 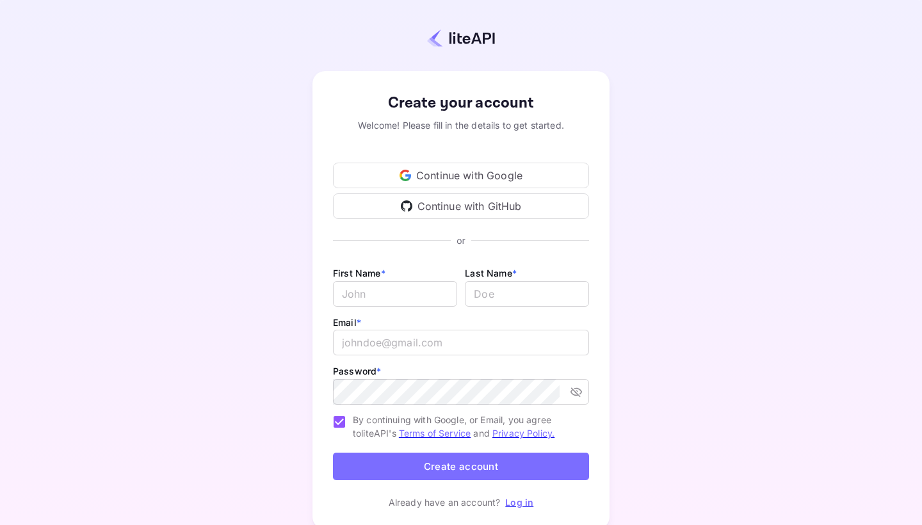 What do you see at coordinates (461, 125) in the screenshot?
I see `div: Welcome! Please fill in the details to get started.` at bounding box center [461, 125].